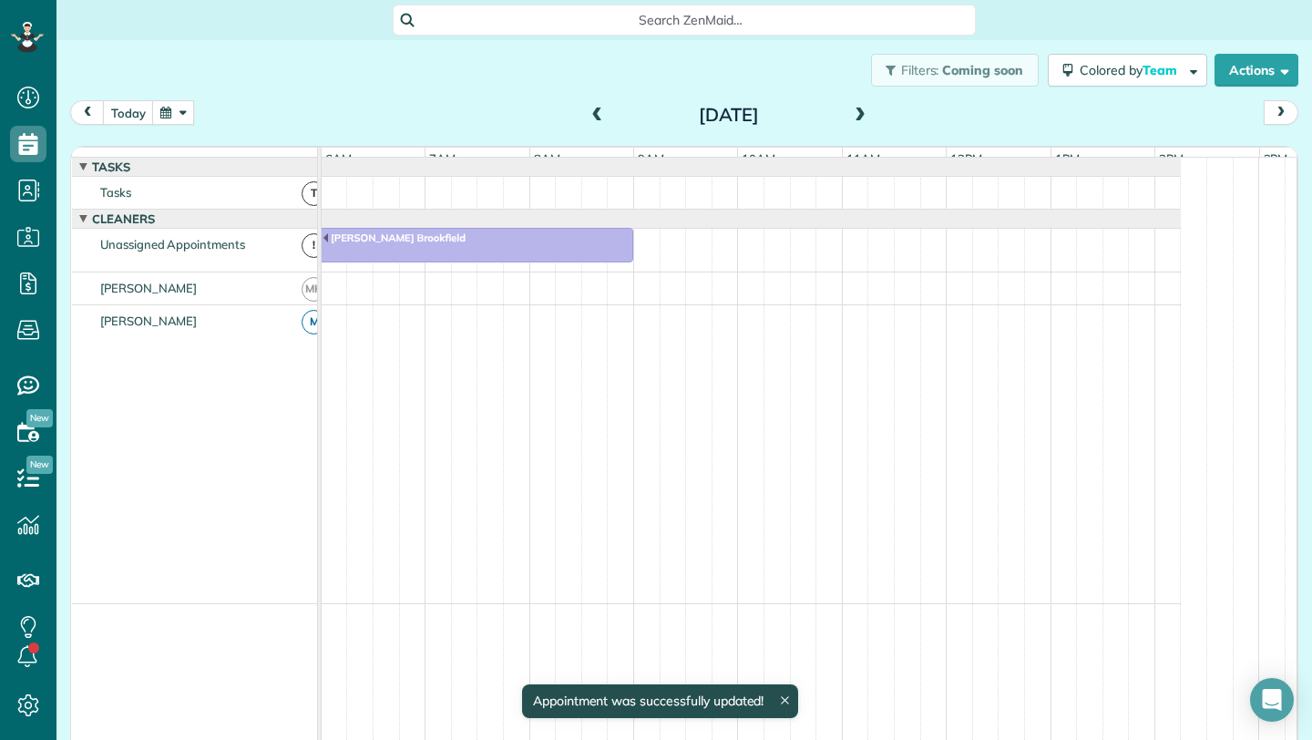 The width and height of the screenshot is (1312, 740). What do you see at coordinates (660, 700) in the screenshot?
I see `div: Appointment was successfully updated!` at bounding box center [660, 700].